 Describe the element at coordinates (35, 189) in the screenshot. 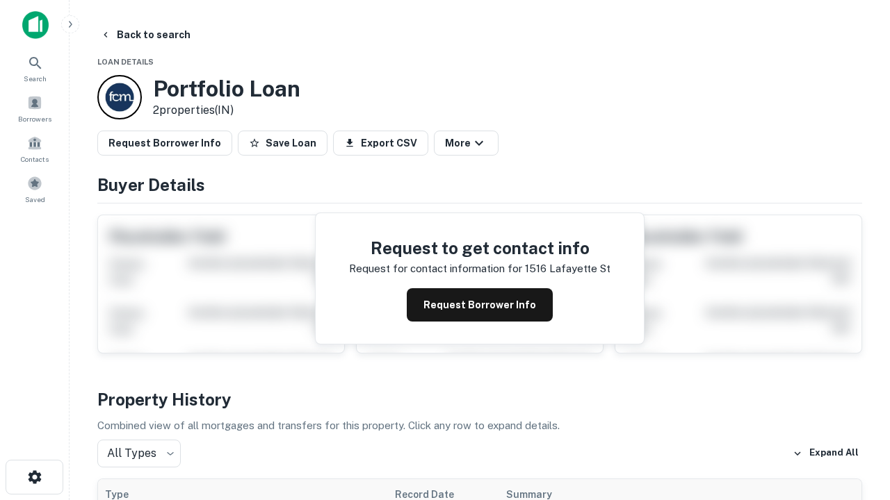

I see `div: Saved` at that location.